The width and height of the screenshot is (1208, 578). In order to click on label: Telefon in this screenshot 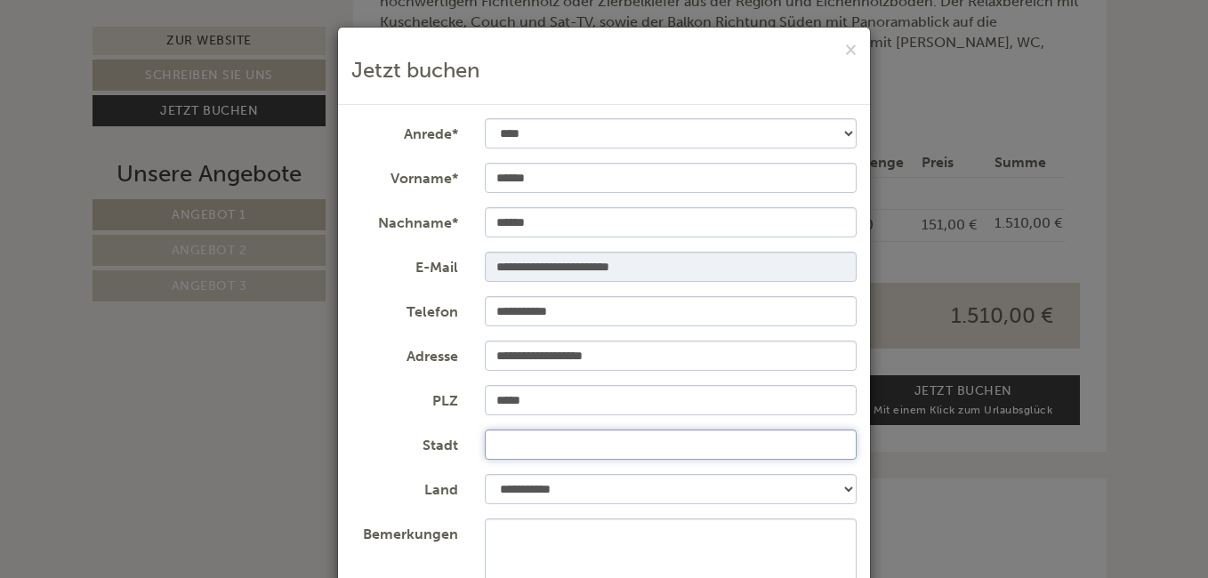, I will do `click(405, 310)`.